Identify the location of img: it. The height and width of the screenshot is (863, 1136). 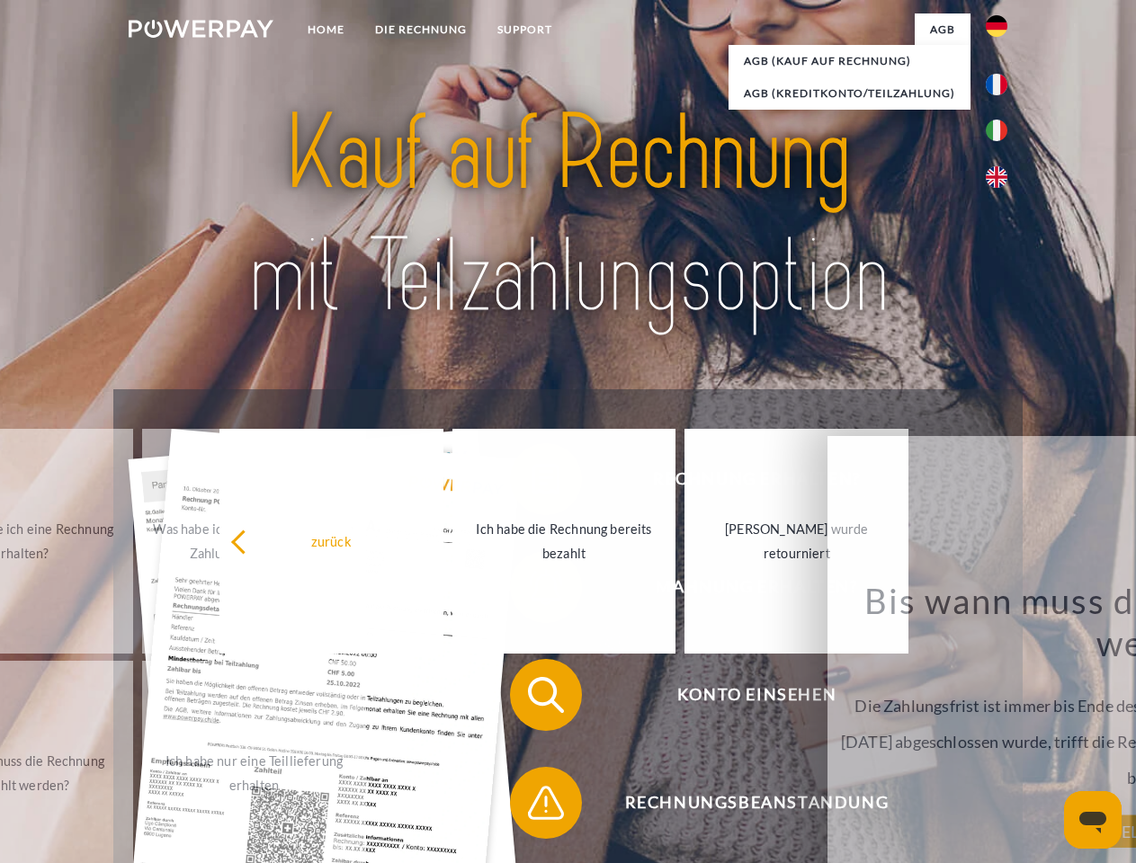
(996, 130).